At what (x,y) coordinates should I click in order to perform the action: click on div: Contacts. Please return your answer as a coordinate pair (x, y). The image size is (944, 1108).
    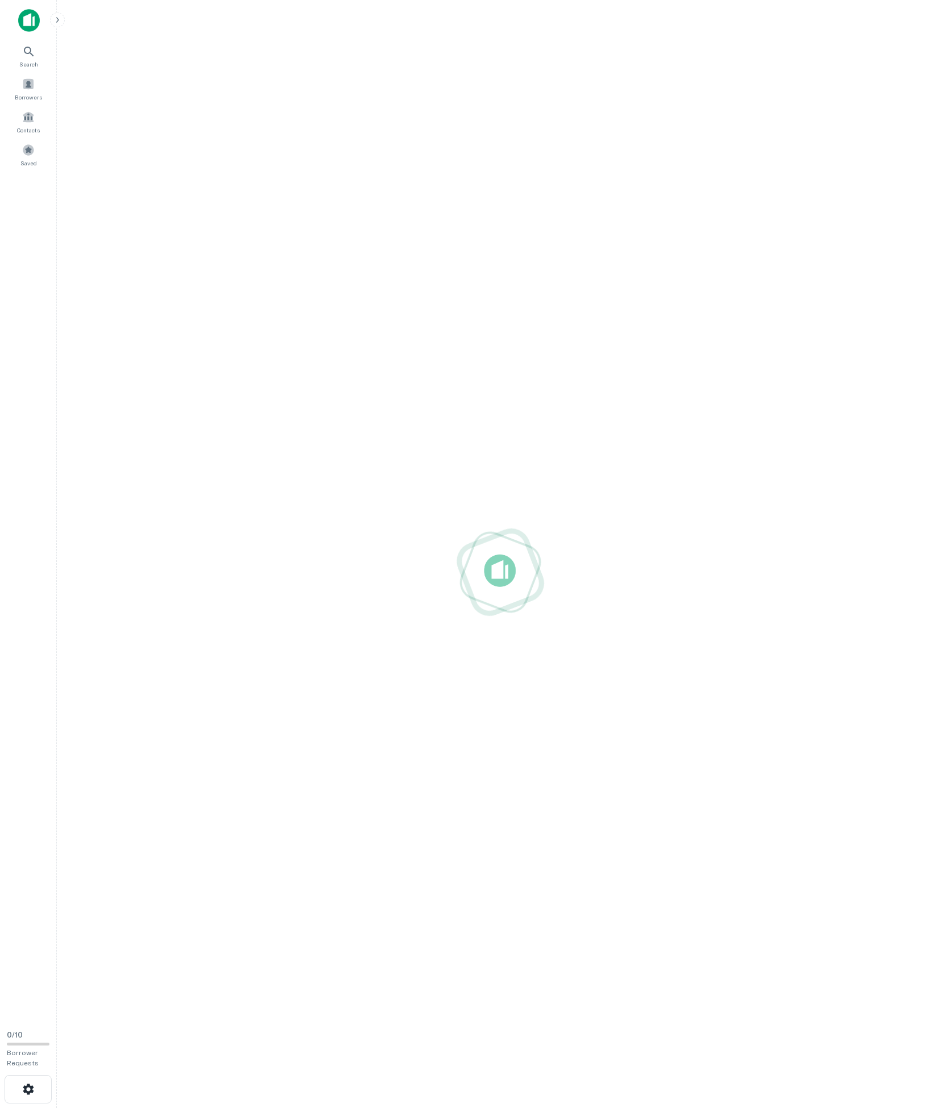
    Looking at the image, I should click on (28, 122).